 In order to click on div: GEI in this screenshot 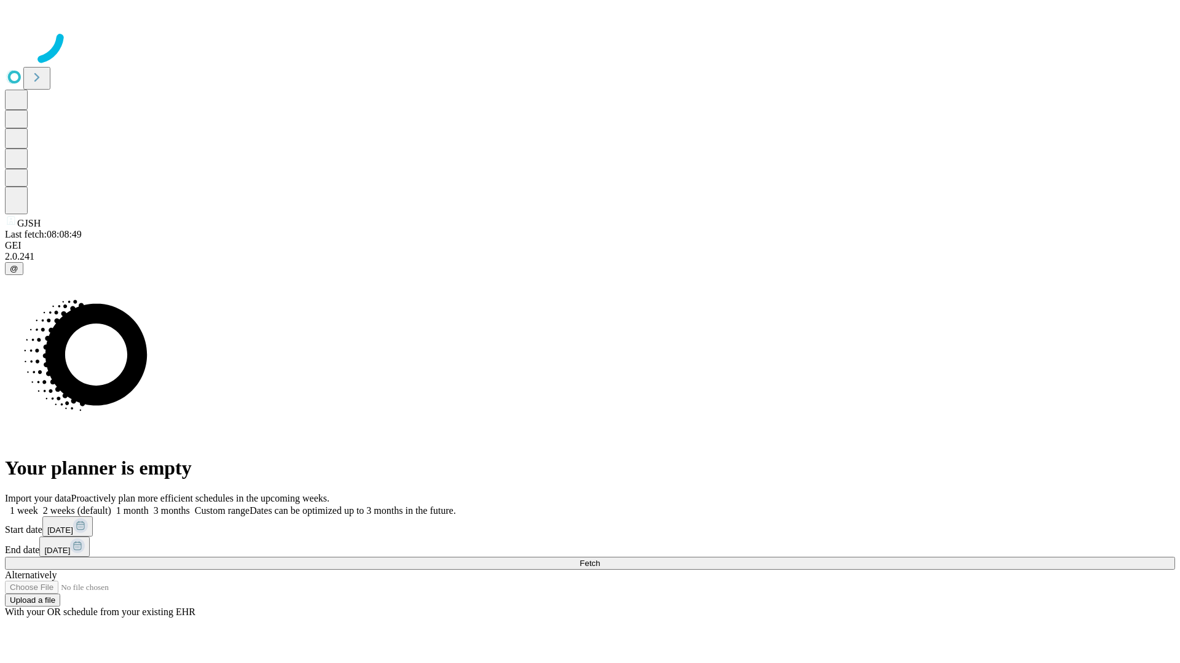, I will do `click(590, 246)`.